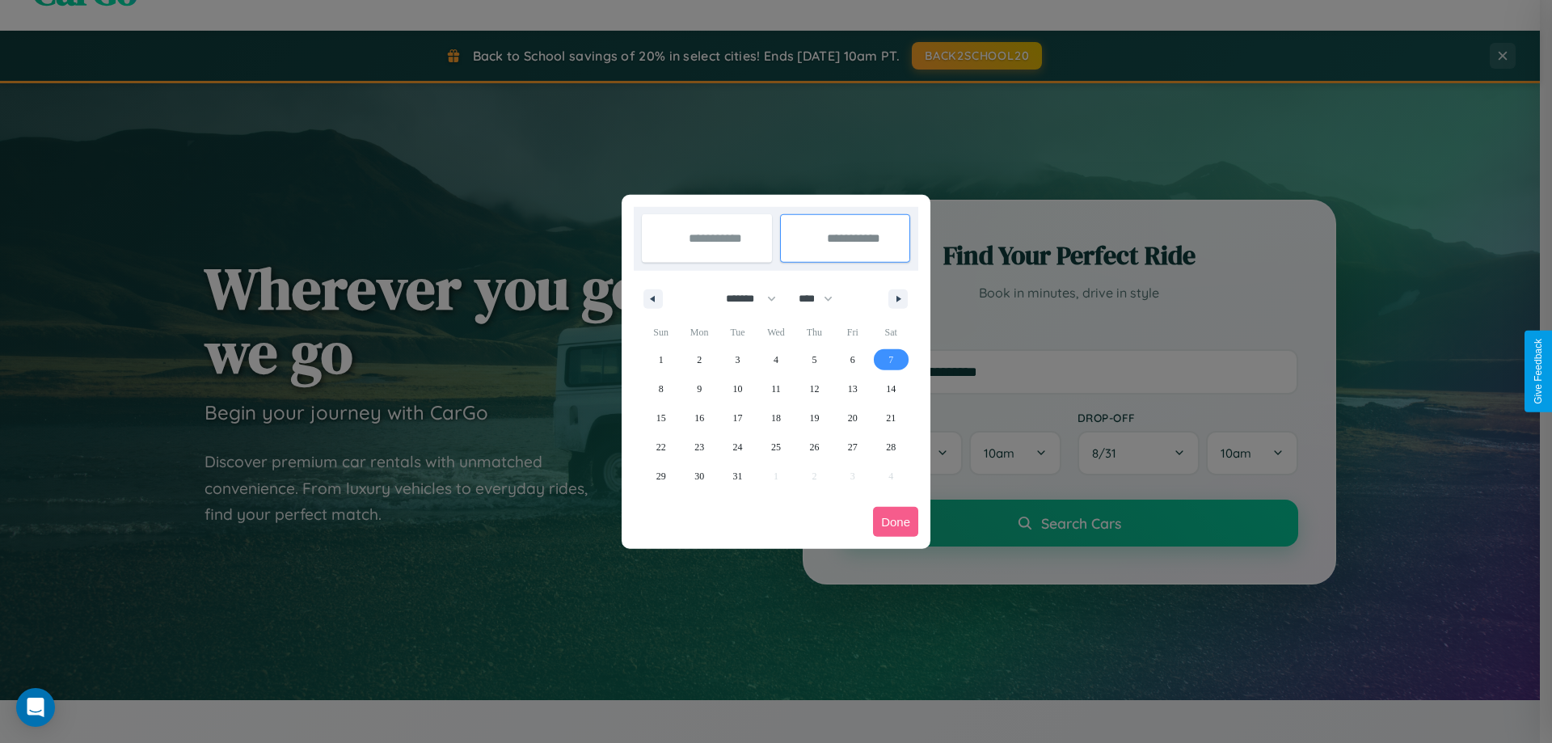 The width and height of the screenshot is (1552, 743). I want to click on button: 15, so click(660, 418).